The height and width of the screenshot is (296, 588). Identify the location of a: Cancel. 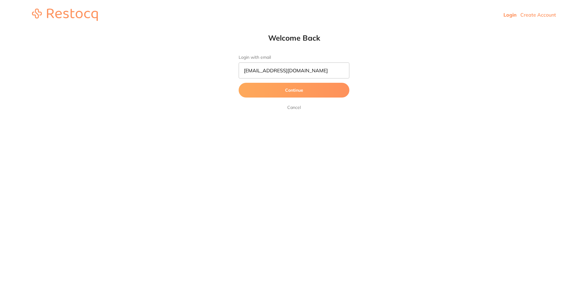
(294, 107).